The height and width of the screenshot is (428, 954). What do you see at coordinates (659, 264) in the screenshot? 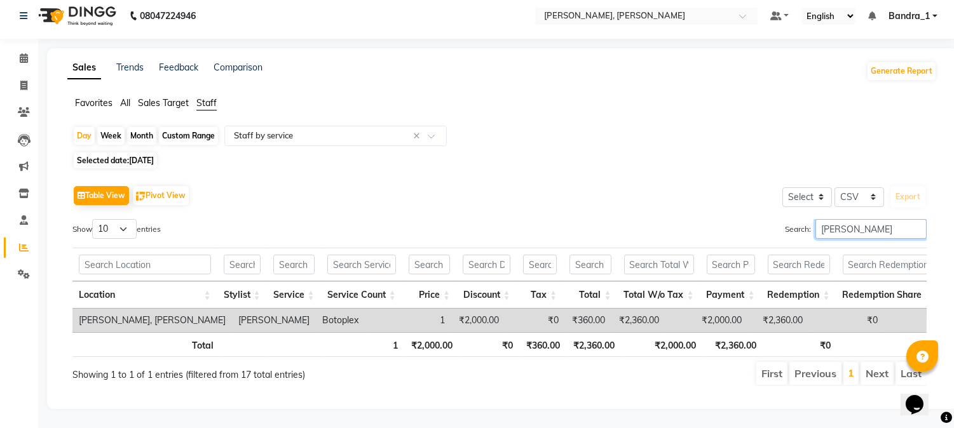
I see `input: Search Total W/o Tax` at bounding box center [659, 264].